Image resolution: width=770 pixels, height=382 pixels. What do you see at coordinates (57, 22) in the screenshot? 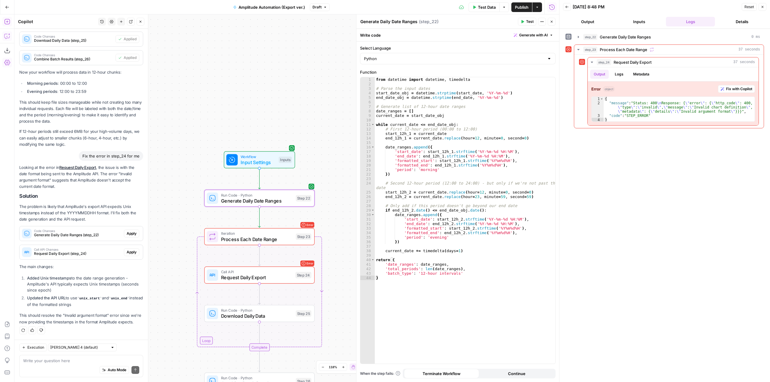
I see `div: Copilot` at bounding box center [57, 22].